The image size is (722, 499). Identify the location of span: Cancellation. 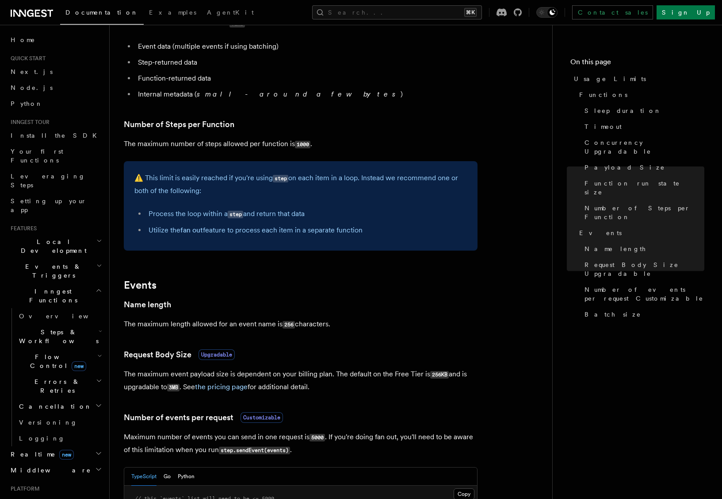
(54, 406).